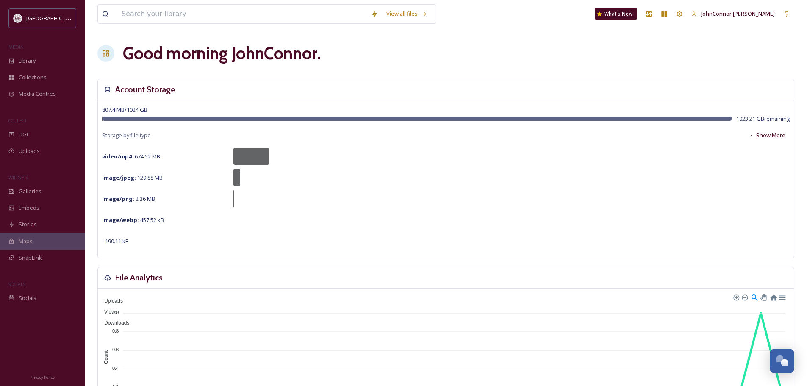 The image size is (807, 386). I want to click on span: 457.52 kB, so click(133, 220).